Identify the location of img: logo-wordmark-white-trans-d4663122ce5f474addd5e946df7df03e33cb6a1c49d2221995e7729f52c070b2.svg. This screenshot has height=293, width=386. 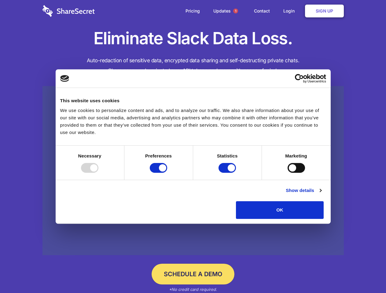
(68, 11).